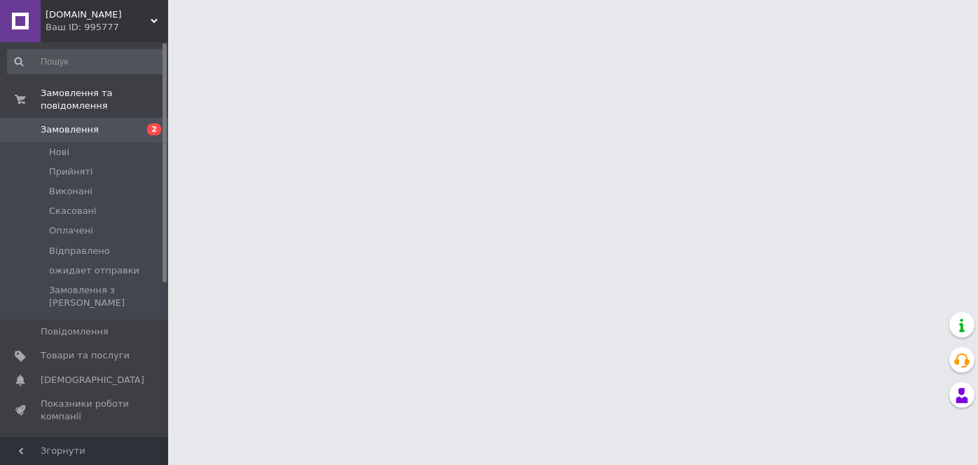 This screenshot has width=978, height=465. What do you see at coordinates (85, 410) in the screenshot?
I see `span: Показники роботи компанії` at bounding box center [85, 410].